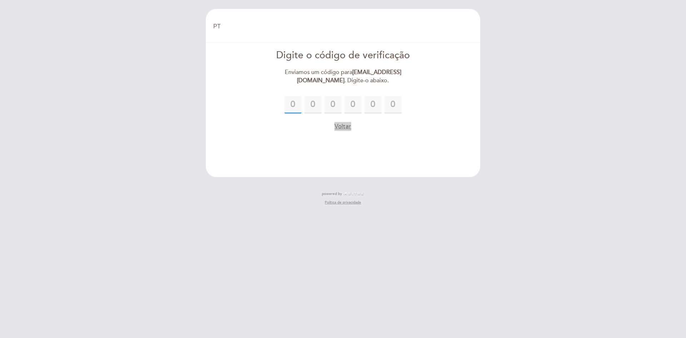  What do you see at coordinates (343, 76) in the screenshot?
I see `div: Enviamos um código para . Digite-o abaixo.` at bounding box center [343, 76].